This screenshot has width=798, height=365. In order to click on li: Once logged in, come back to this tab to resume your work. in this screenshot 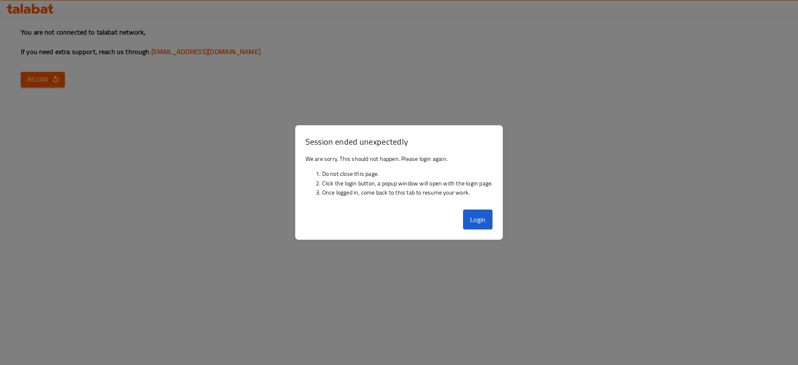, I will do `click(407, 192)`.